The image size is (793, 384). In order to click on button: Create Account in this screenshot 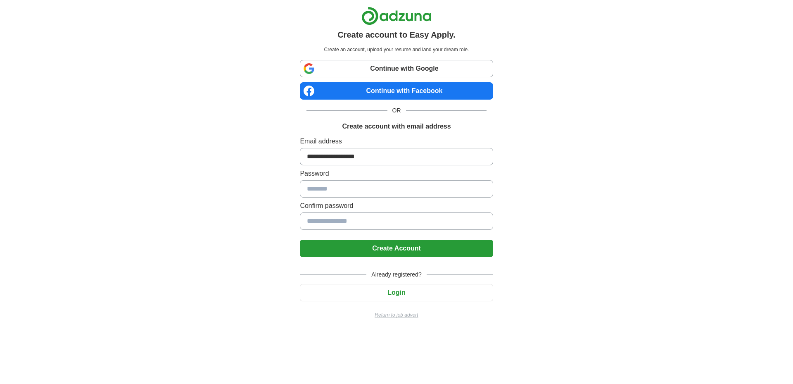, I will do `click(396, 248)`.